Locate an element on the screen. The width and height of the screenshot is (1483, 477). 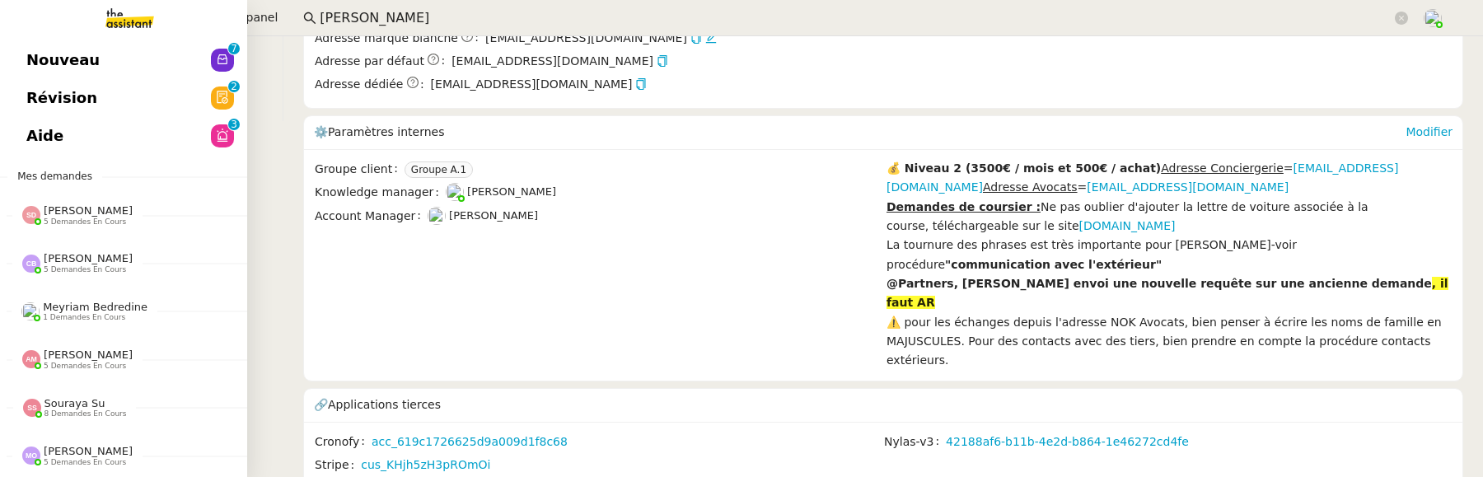
span: 8 demandes en cours is located at coordinates (86, 413).